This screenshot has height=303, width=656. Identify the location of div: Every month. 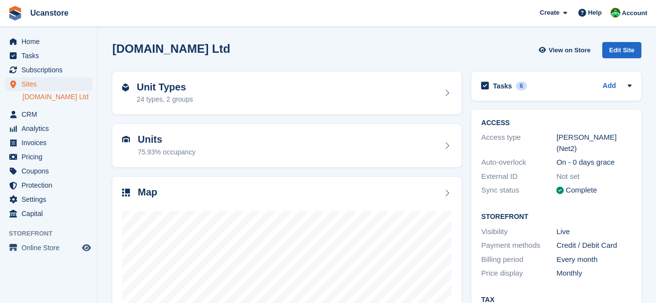
(594, 259).